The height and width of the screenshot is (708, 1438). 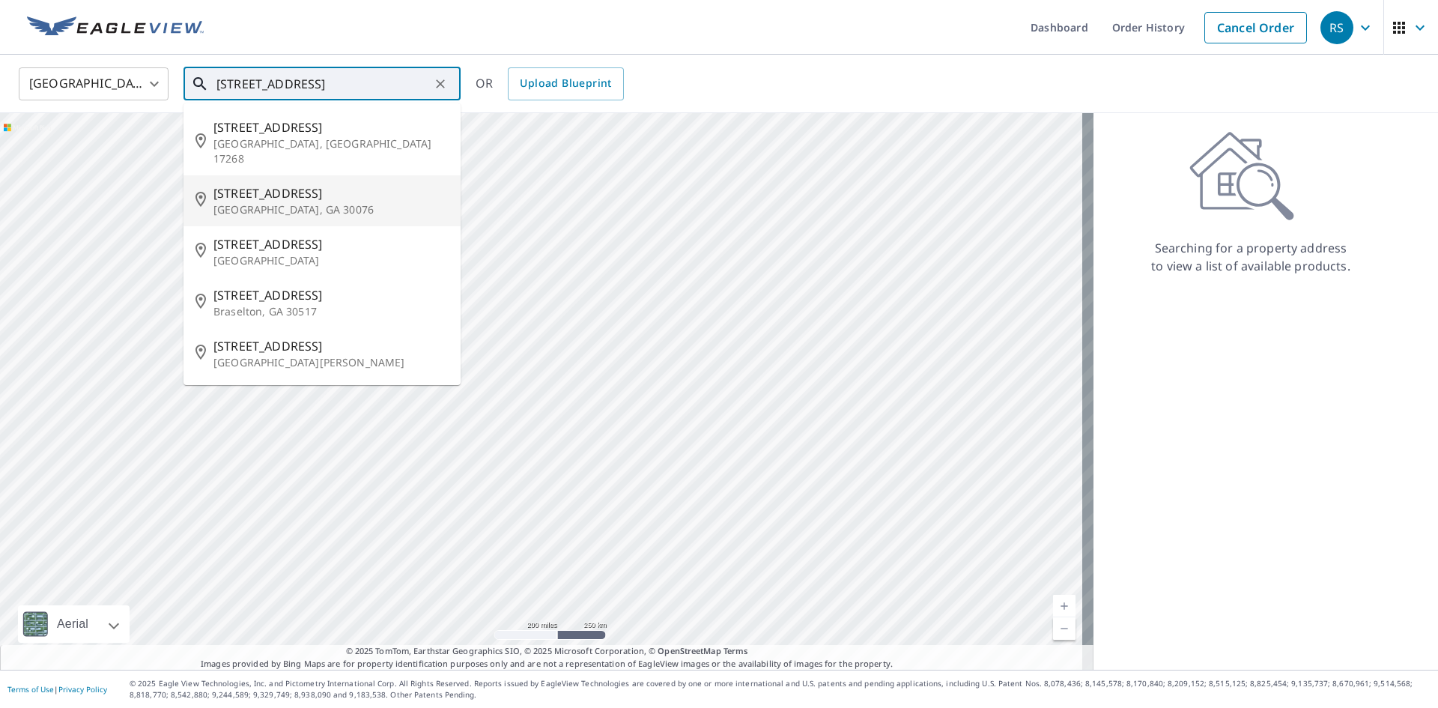 What do you see at coordinates (550, 84) in the screenshot?
I see `div: OR` at bounding box center [550, 84].